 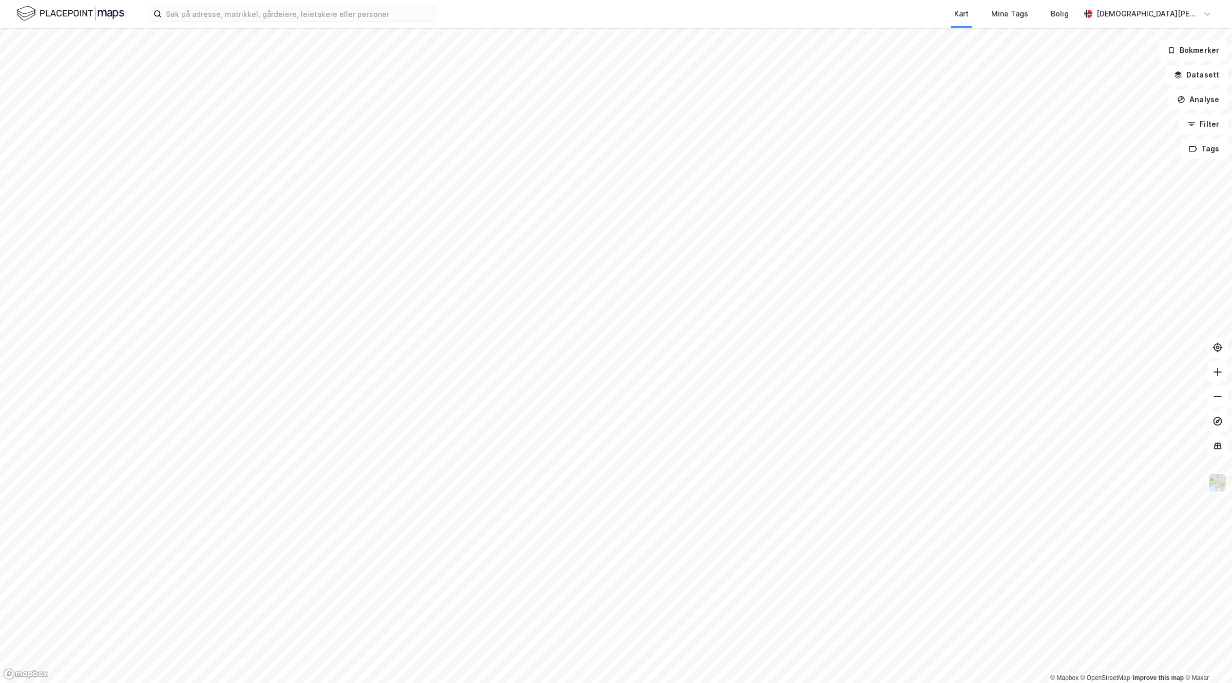 What do you see at coordinates (70, 13) in the screenshot?
I see `img: logo.f888ab2527a4732fd821a326f86c7f29.svg` at bounding box center [70, 13].